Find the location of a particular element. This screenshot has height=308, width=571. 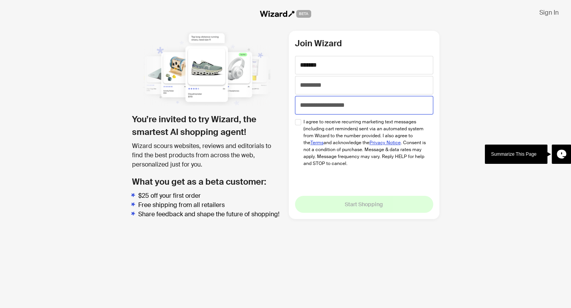

div: Wizard scours websites, reviews and editorials to find the best products from across the web, per... is located at coordinates (207, 156).